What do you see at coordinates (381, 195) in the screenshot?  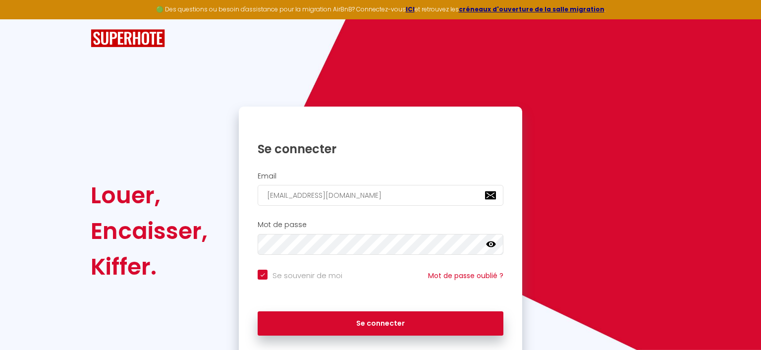 I see `input: Ton Email` at bounding box center [381, 195].